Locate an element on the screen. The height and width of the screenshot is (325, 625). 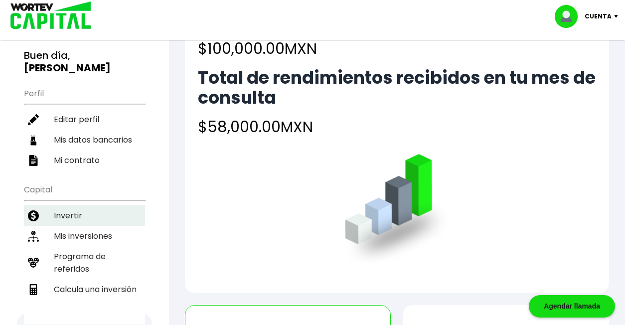
img: inversiones-icon.6695dc30.svg is located at coordinates (33, 236).